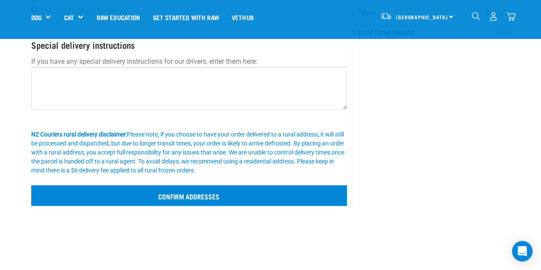 Image resolution: width=541 pixels, height=270 pixels. I want to click on img: home-icon@2x.png, so click(510, 16).